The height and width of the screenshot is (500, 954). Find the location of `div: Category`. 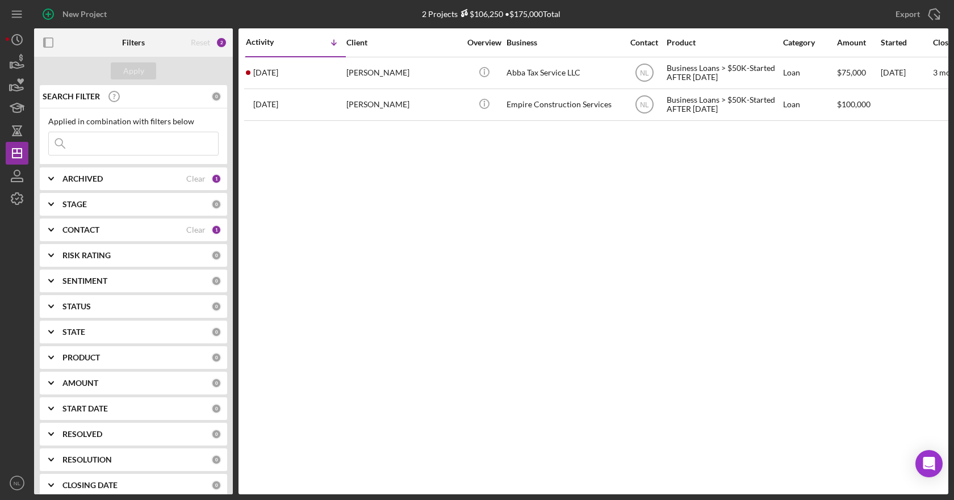

div: Category is located at coordinates (810, 43).